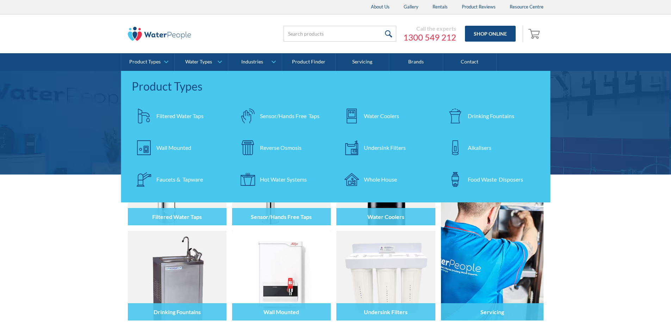 This screenshot has height=336, width=671. What do you see at coordinates (180, 116) in the screenshot?
I see `div: Filtered Water Taps` at bounding box center [180, 116].